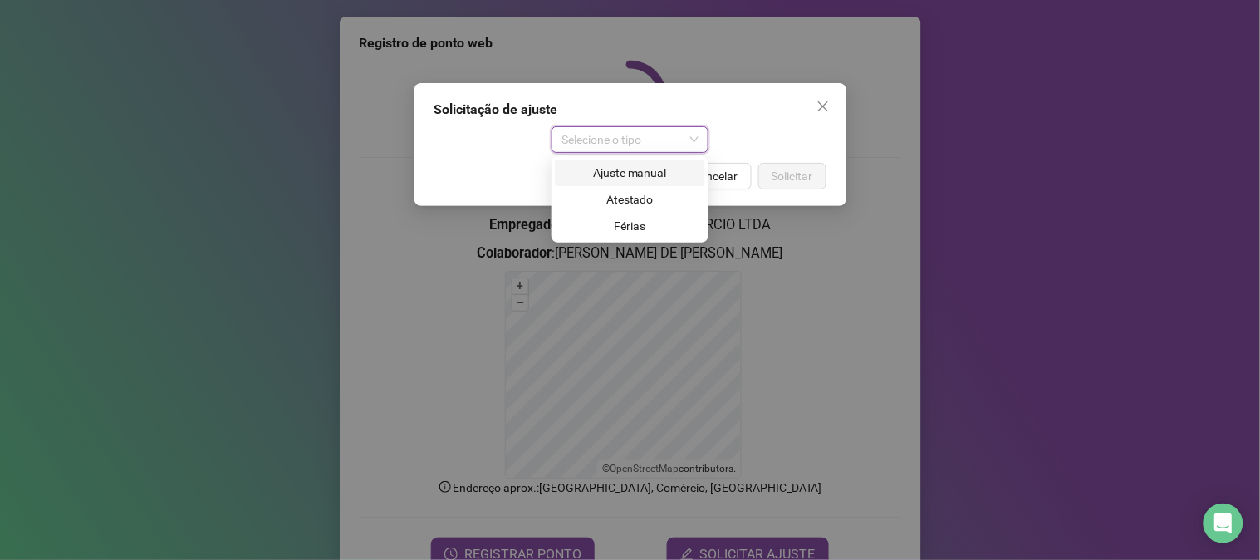 This screenshot has width=1260, height=560. I want to click on span: close, so click(823, 106).